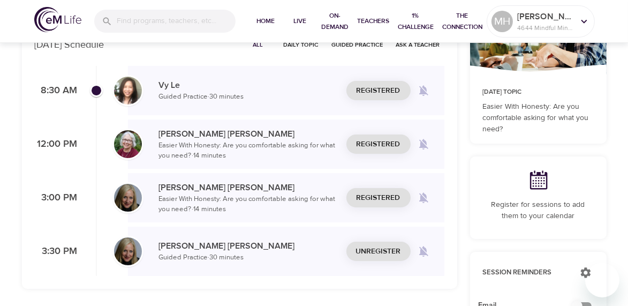 Image resolution: width=628 pixels, height=306 pixels. What do you see at coordinates (526, 272) in the screenshot?
I see `p: Session Reminders` at bounding box center [526, 272].